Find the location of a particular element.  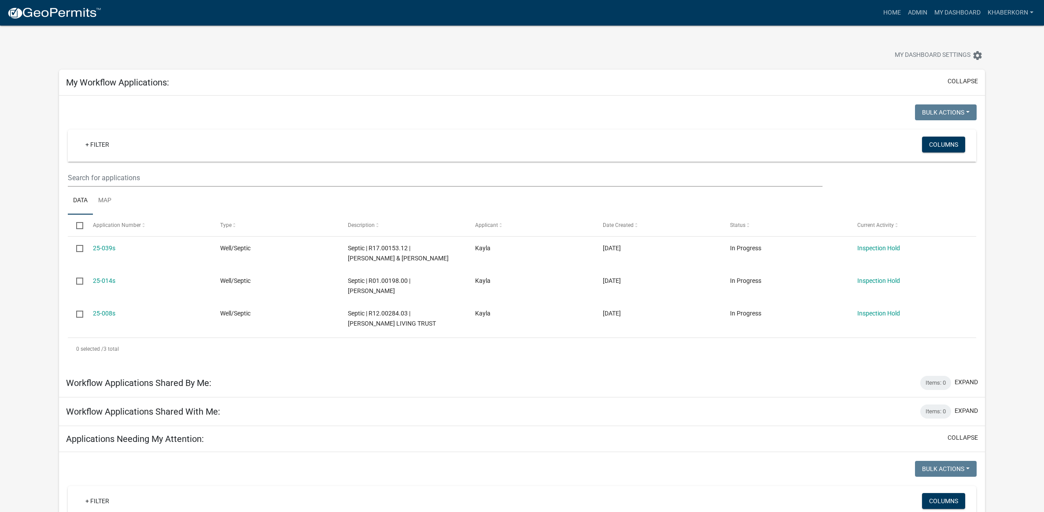

span: Applicant is located at coordinates (487, 225).